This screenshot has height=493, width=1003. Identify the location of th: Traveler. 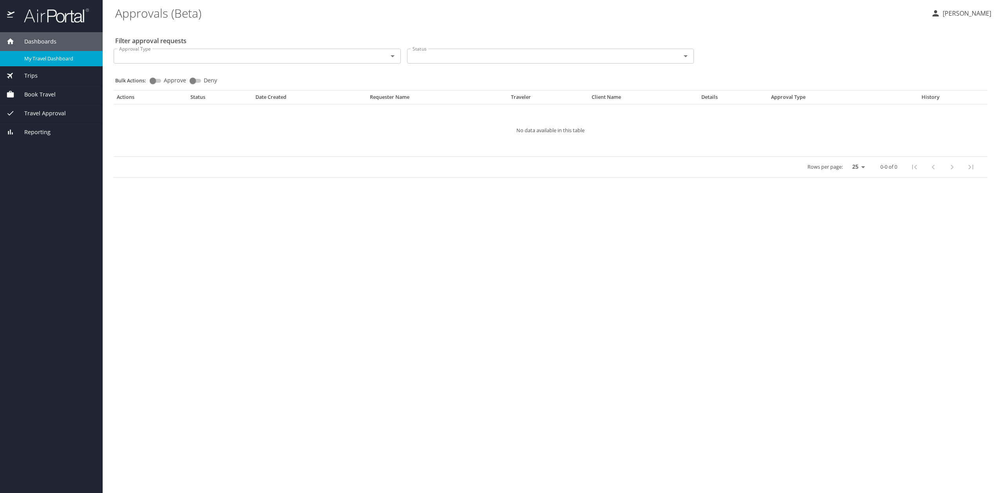
(548, 99).